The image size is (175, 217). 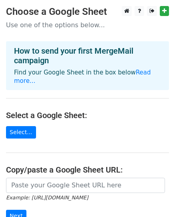 What do you see at coordinates (87, 77) in the screenshot?
I see `p: Find your Google Sheet in the box below` at bounding box center [87, 77].